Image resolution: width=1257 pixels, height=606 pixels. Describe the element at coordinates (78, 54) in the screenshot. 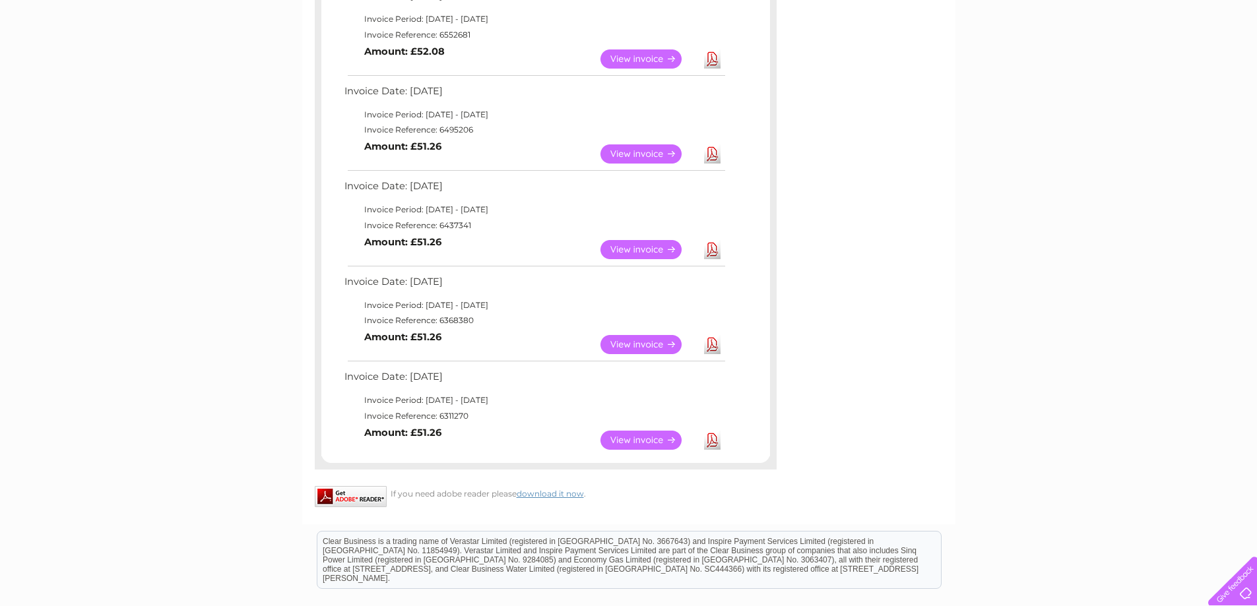

I see `img: logo.png` at that location.